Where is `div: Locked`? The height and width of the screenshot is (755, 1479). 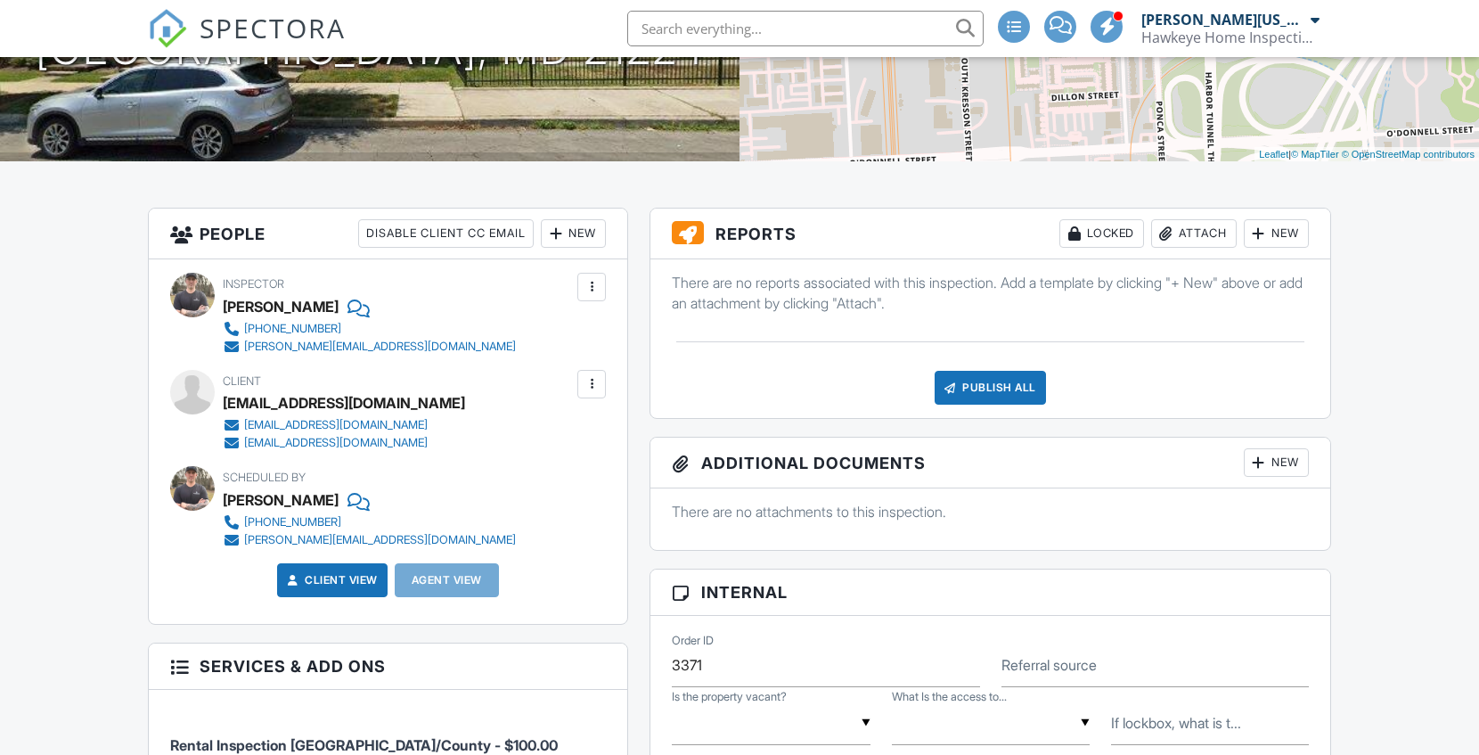 div: Locked is located at coordinates (1101, 233).